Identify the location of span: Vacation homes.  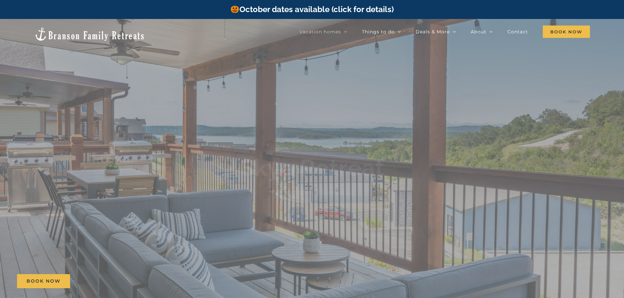
(320, 32).